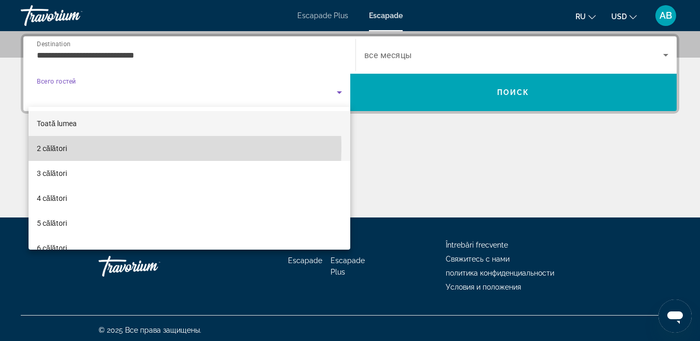 The width and height of the screenshot is (700, 341). I want to click on font: 6 călători, so click(52, 248).